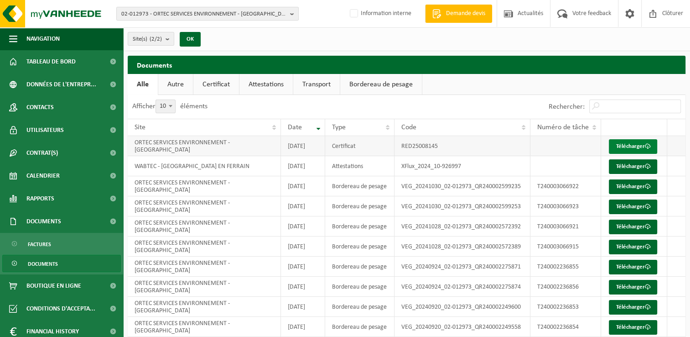  I want to click on td: T240002236855, so click(565, 266).